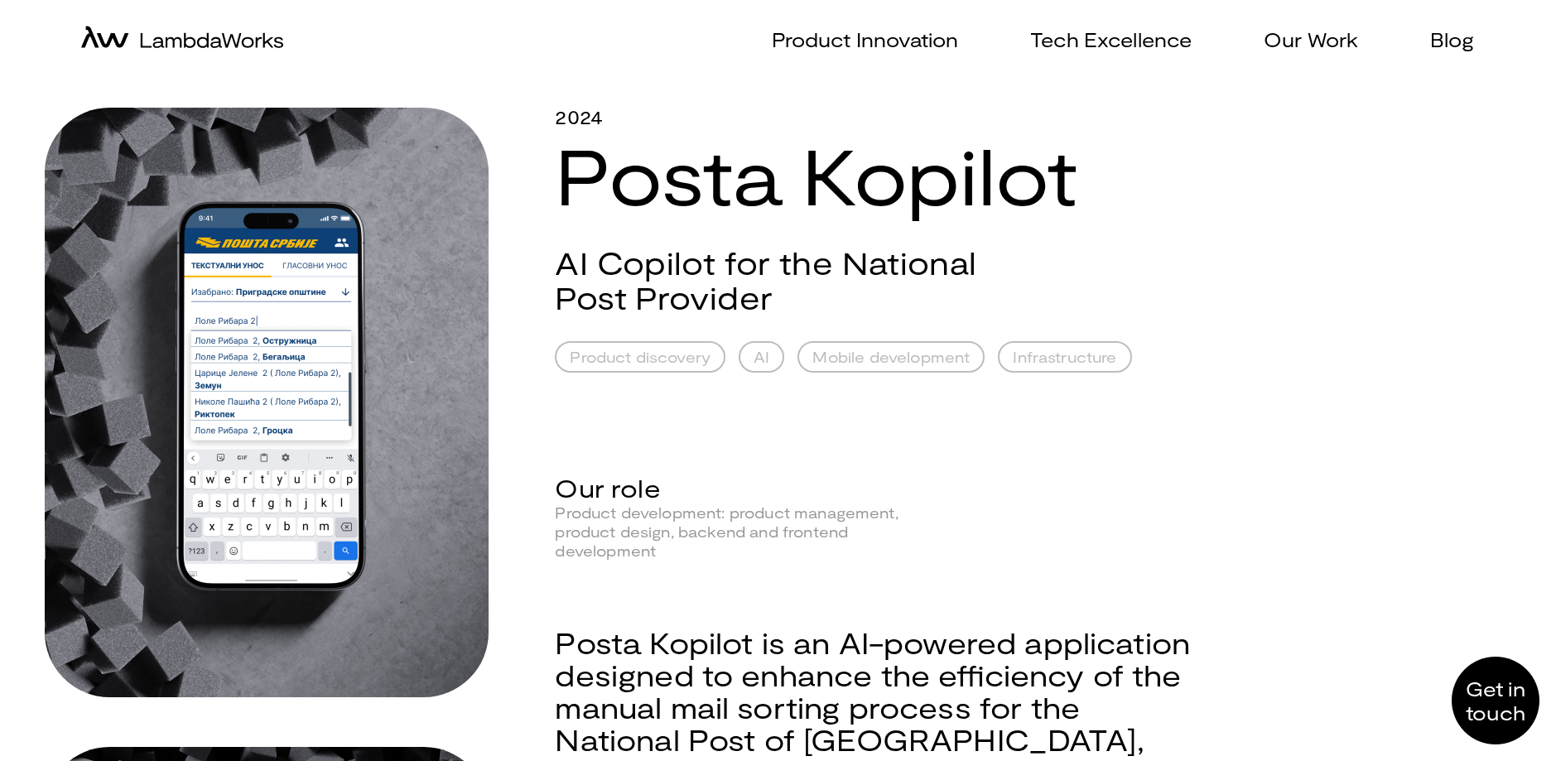 This screenshot has width=1556, height=761. I want to click on a: Product Innovation, so click(855, 40).